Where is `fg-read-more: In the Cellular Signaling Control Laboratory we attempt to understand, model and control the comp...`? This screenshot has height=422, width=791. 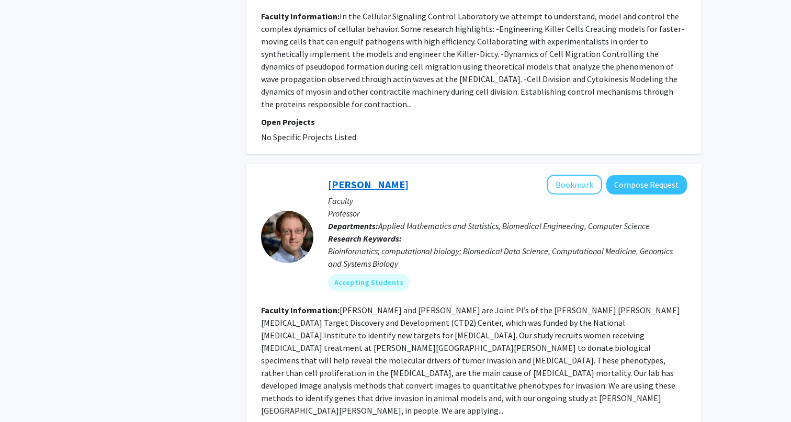 fg-read-more: In the Cellular Signaling Control Laboratory we attempt to understand, model and control the comp... is located at coordinates (472, 60).